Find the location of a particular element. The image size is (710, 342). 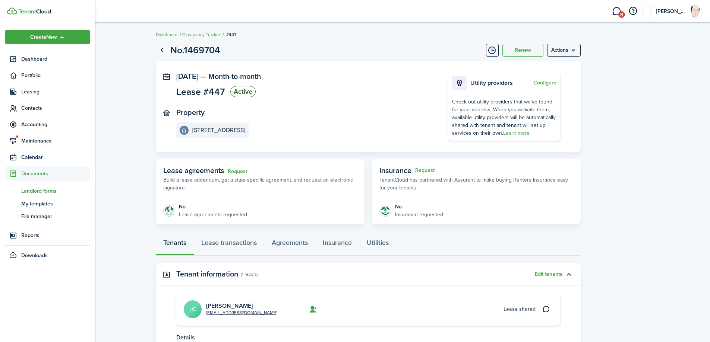

a: My templates is located at coordinates (47, 204).